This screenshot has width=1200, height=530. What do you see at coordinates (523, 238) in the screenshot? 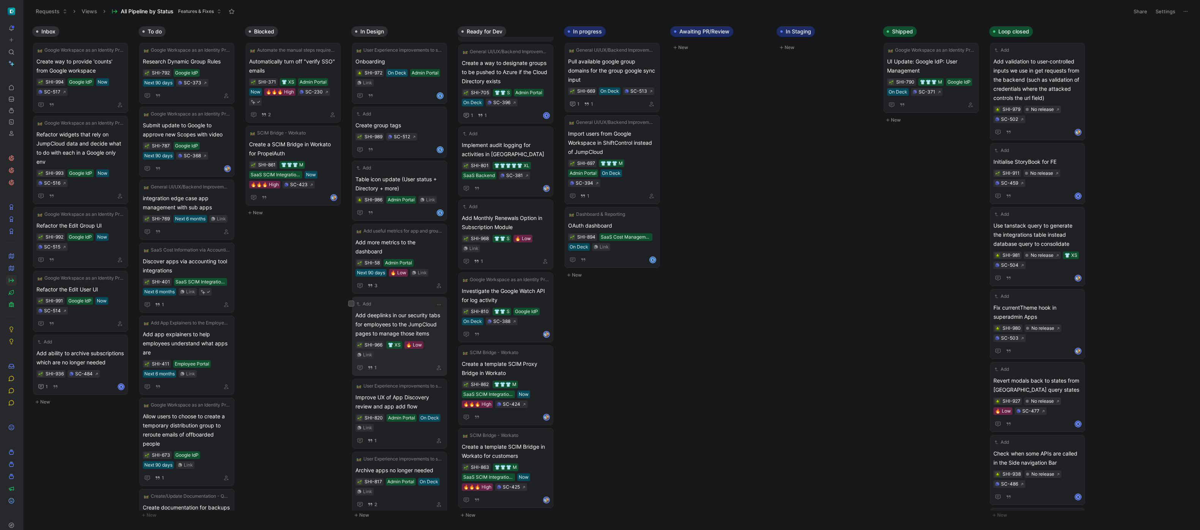
I see `div: 🔥 Low` at bounding box center [523, 238].